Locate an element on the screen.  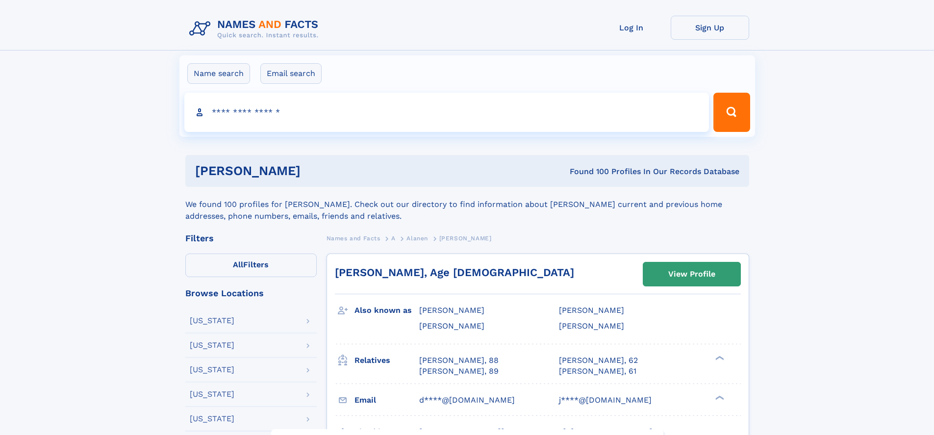
div: Browse Locations is located at coordinates (251, 293).